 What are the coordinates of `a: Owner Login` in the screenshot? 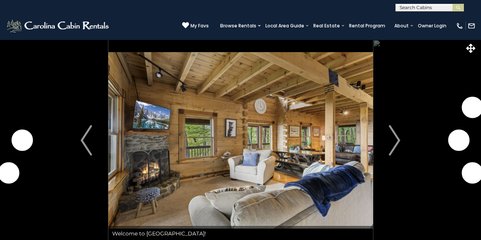 It's located at (432, 26).